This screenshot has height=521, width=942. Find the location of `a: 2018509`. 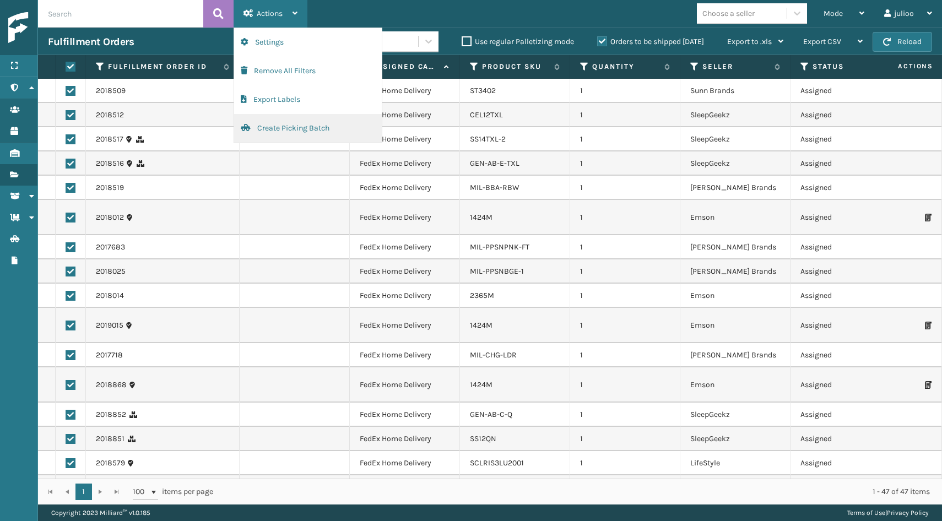

a: 2018509 is located at coordinates (111, 91).